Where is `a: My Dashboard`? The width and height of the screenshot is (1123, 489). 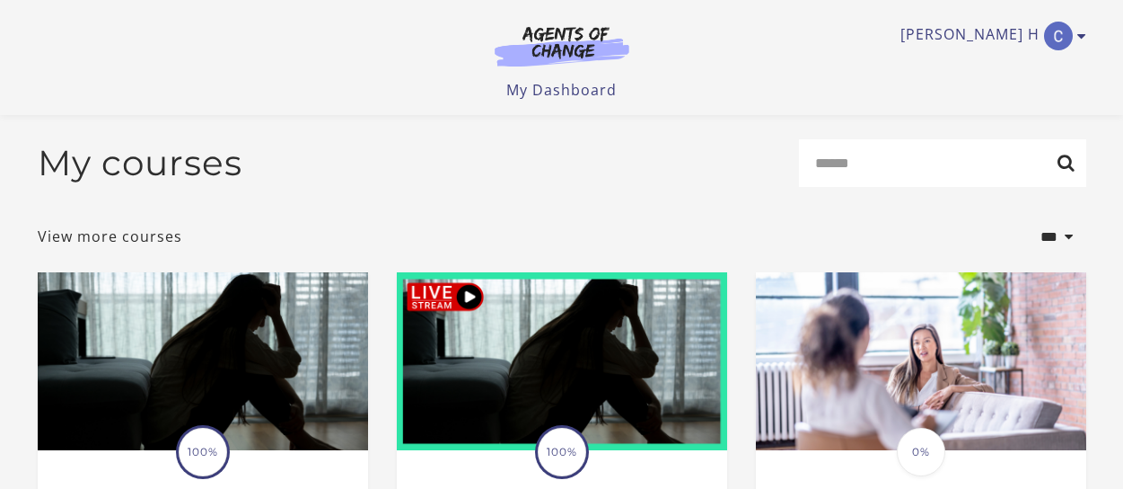
a: My Dashboard is located at coordinates (561, 90).